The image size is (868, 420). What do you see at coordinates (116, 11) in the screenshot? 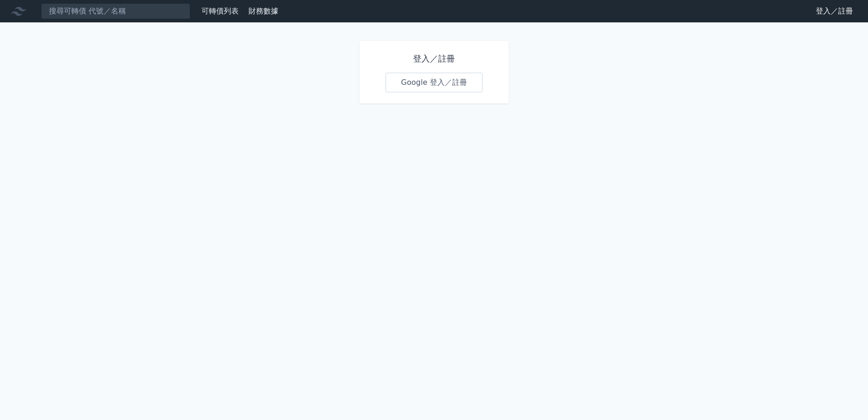
I see `input: 搜尋可轉債 代號／名稱` at bounding box center [116, 11].